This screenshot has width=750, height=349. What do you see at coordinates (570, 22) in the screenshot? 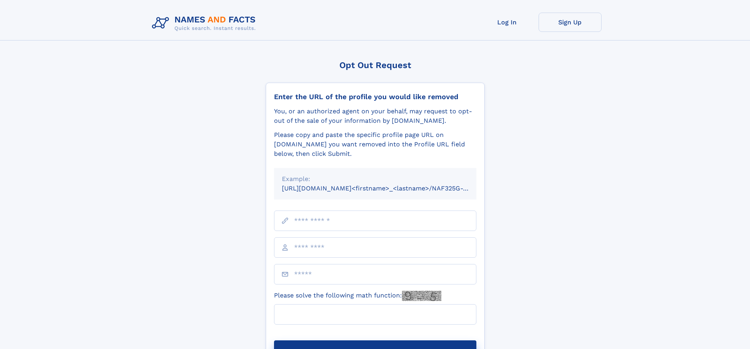
I see `a: Sign Up` at bounding box center [570, 22].